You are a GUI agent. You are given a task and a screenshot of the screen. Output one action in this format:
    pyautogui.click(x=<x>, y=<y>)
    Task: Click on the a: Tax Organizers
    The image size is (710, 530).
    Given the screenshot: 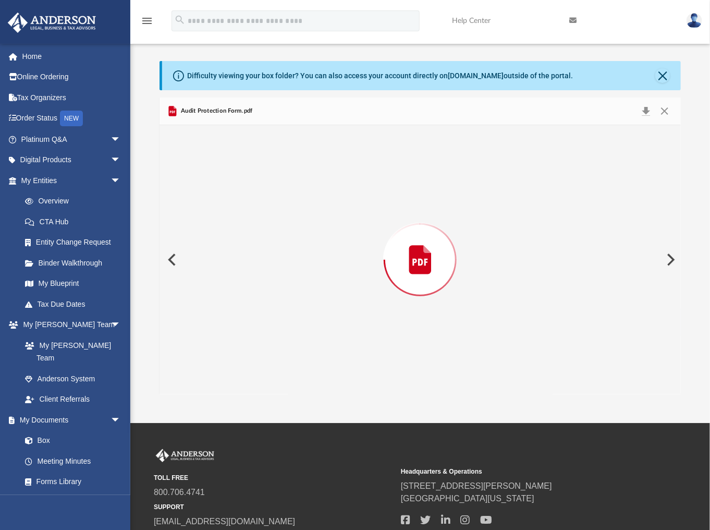 What is the action you would take?
    pyautogui.click(x=72, y=97)
    